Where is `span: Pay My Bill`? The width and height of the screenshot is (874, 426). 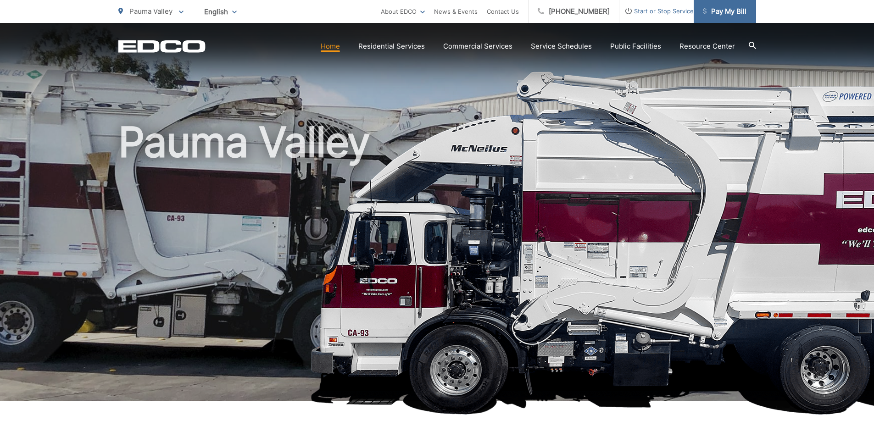
span: Pay My Bill is located at coordinates (725, 11).